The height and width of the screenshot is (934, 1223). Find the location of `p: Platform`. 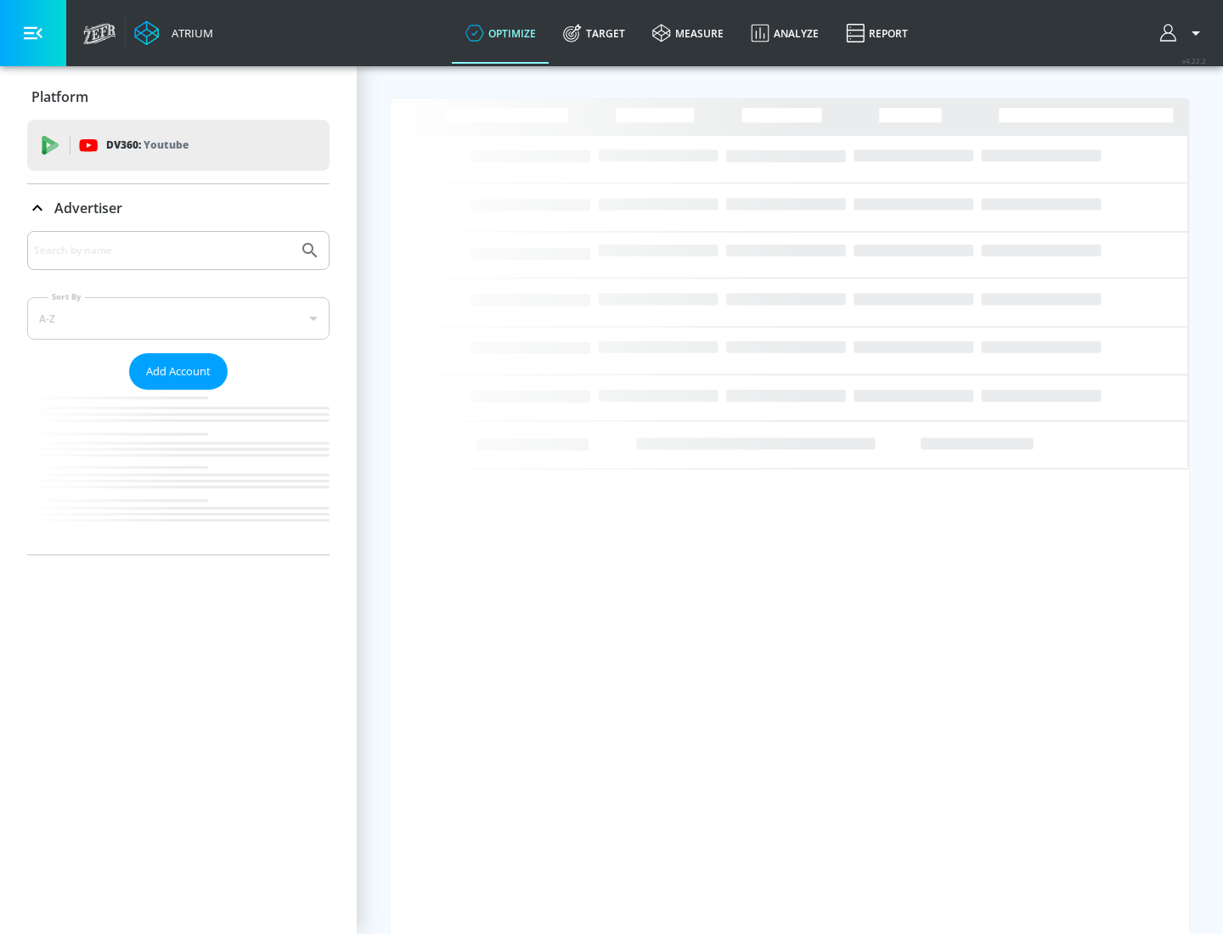

p: Platform is located at coordinates (59, 97).